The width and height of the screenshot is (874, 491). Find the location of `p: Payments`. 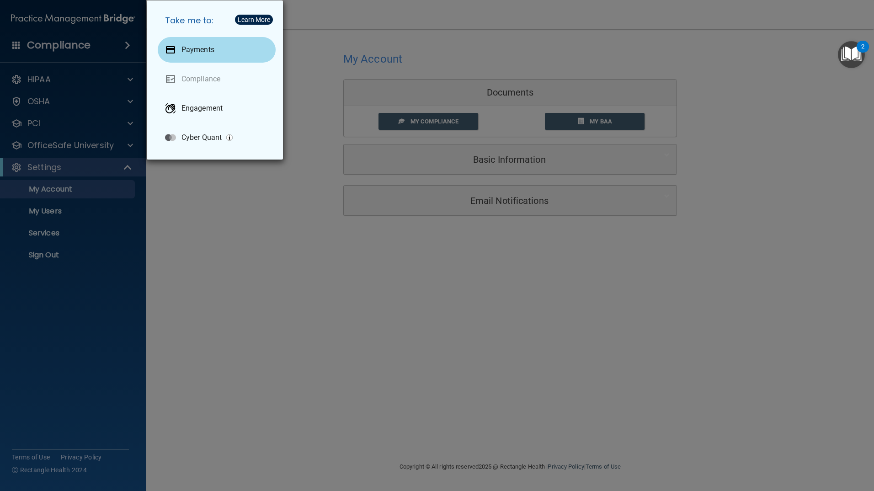

p: Payments is located at coordinates (198, 50).